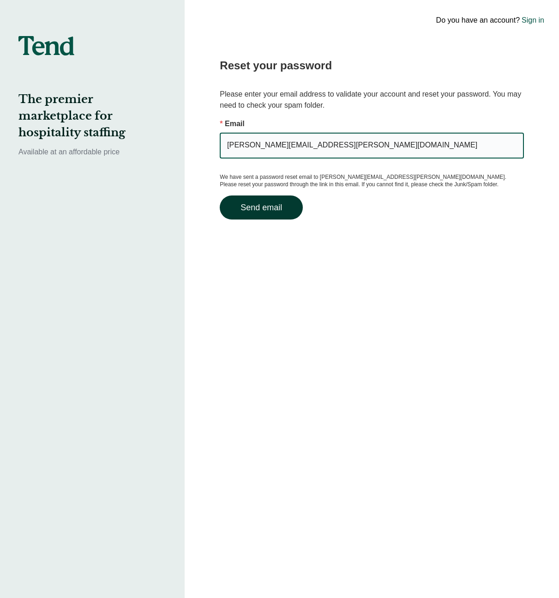  I want to click on img: tend-logo, so click(46, 46).